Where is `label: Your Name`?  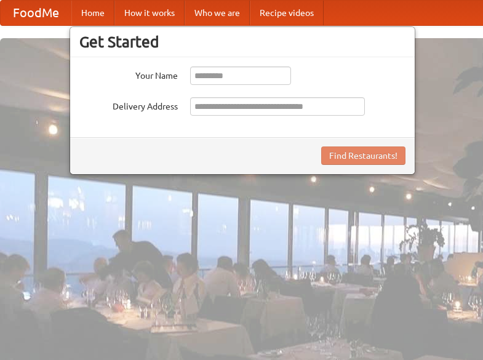 label: Your Name is located at coordinates (129, 74).